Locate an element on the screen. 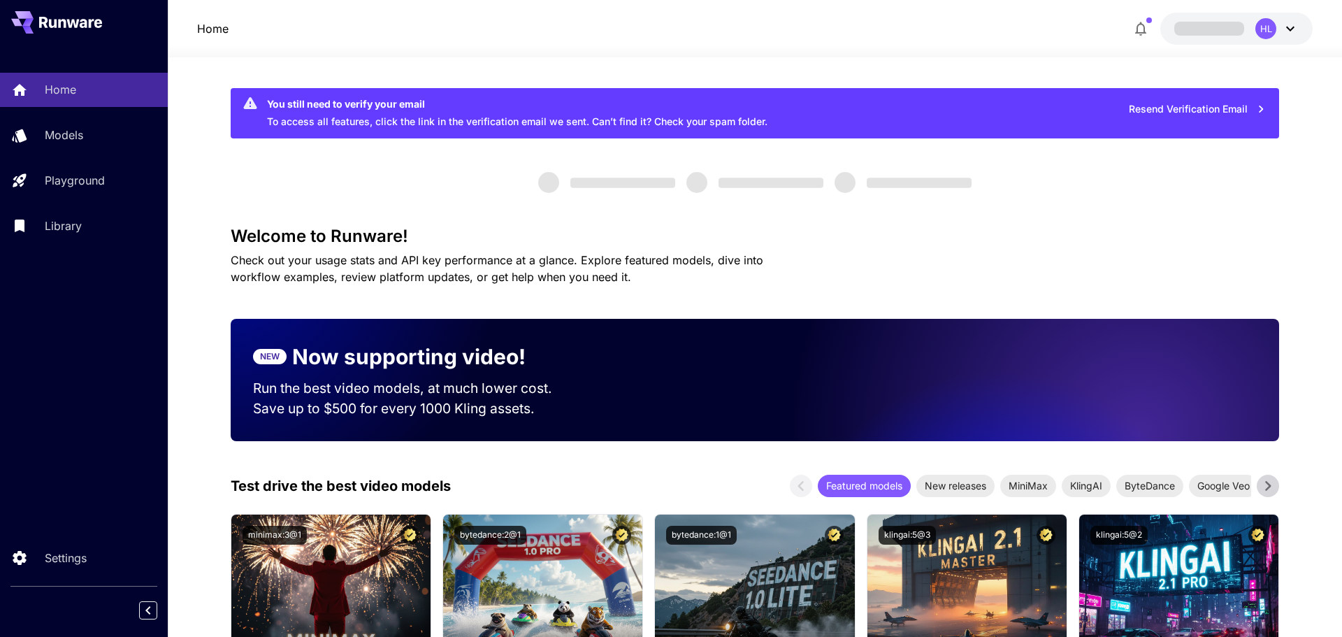 The image size is (1342, 637). span: Google Veo is located at coordinates (1223, 485).